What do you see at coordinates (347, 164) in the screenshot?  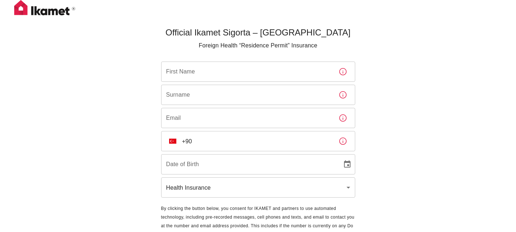 I see `button: Choose date` at bounding box center [347, 164].